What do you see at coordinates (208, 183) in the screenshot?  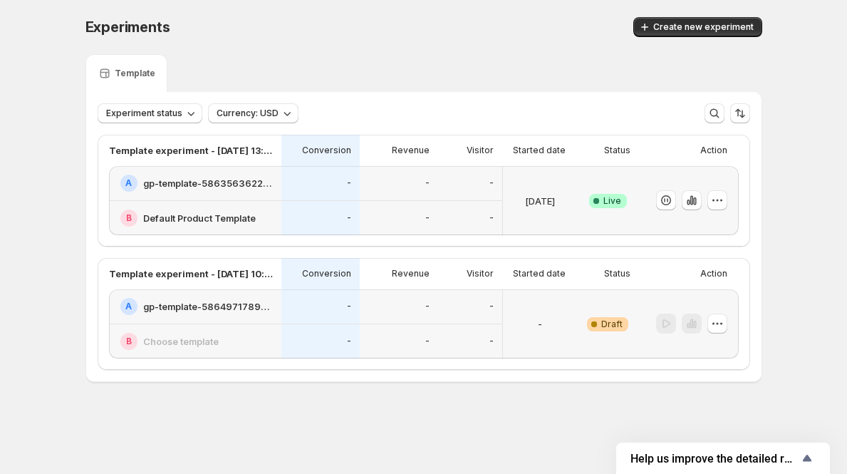 I see `h2: gp-template-586356362204676811` at bounding box center [208, 183].